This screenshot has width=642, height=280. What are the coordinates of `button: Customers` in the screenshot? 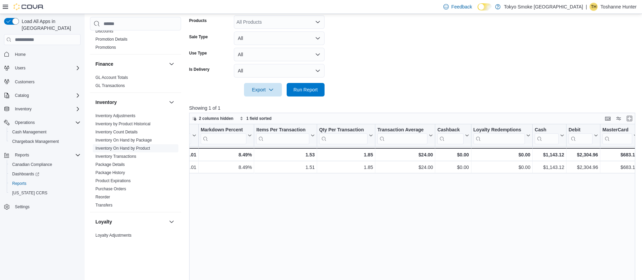 It's located at (42, 82).